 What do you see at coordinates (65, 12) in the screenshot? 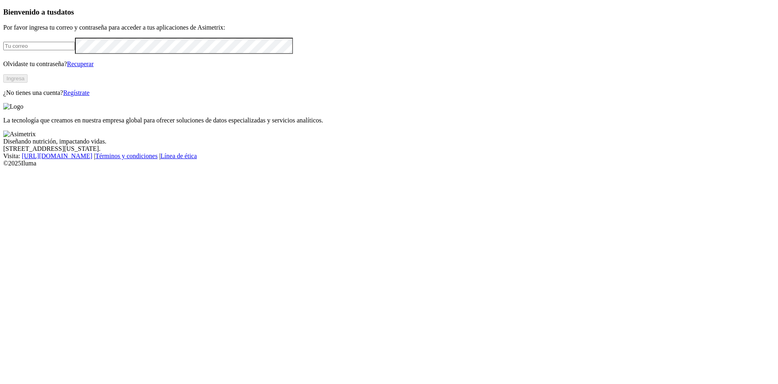
I see `span: datos` at bounding box center [65, 12].